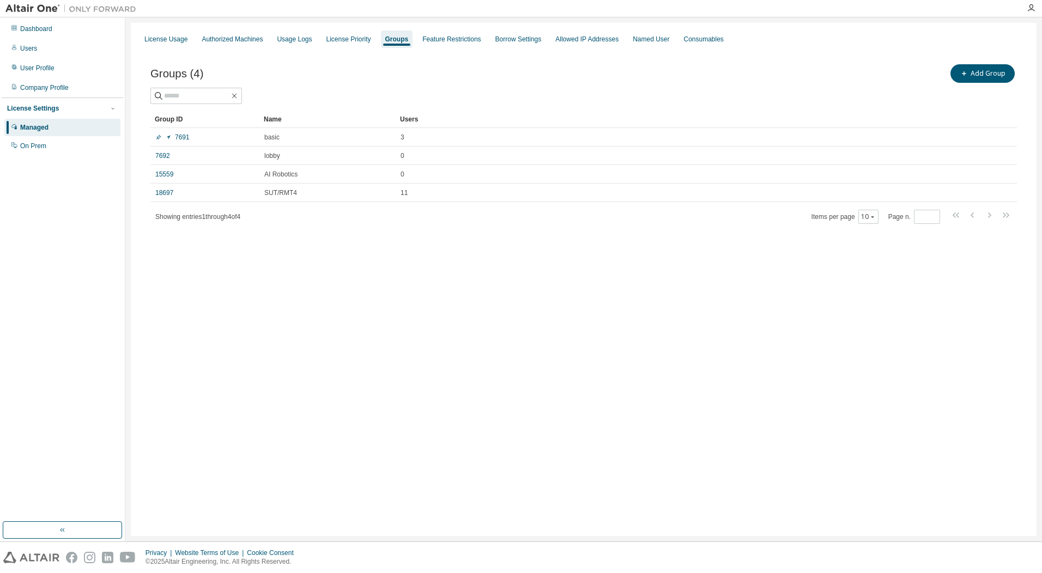 This screenshot has height=573, width=1042. I want to click on span: AI Robotics, so click(281, 174).